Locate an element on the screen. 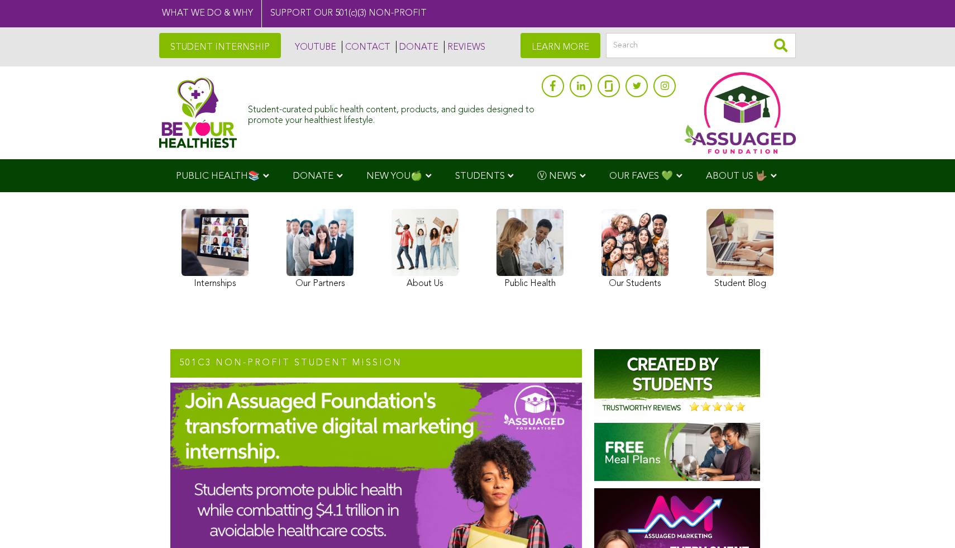  div: Student-curated public health content, products, and guides designed to promote your healthiest l... is located at coordinates (392, 113).